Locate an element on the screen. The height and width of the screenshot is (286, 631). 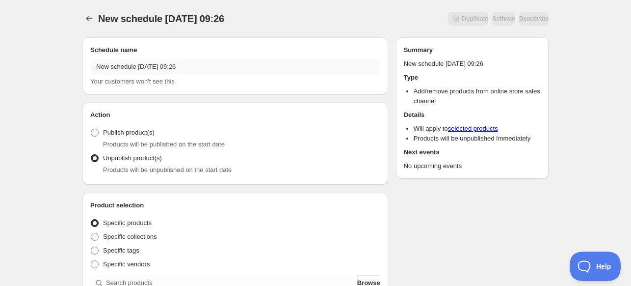
a: selected products is located at coordinates (473, 128).